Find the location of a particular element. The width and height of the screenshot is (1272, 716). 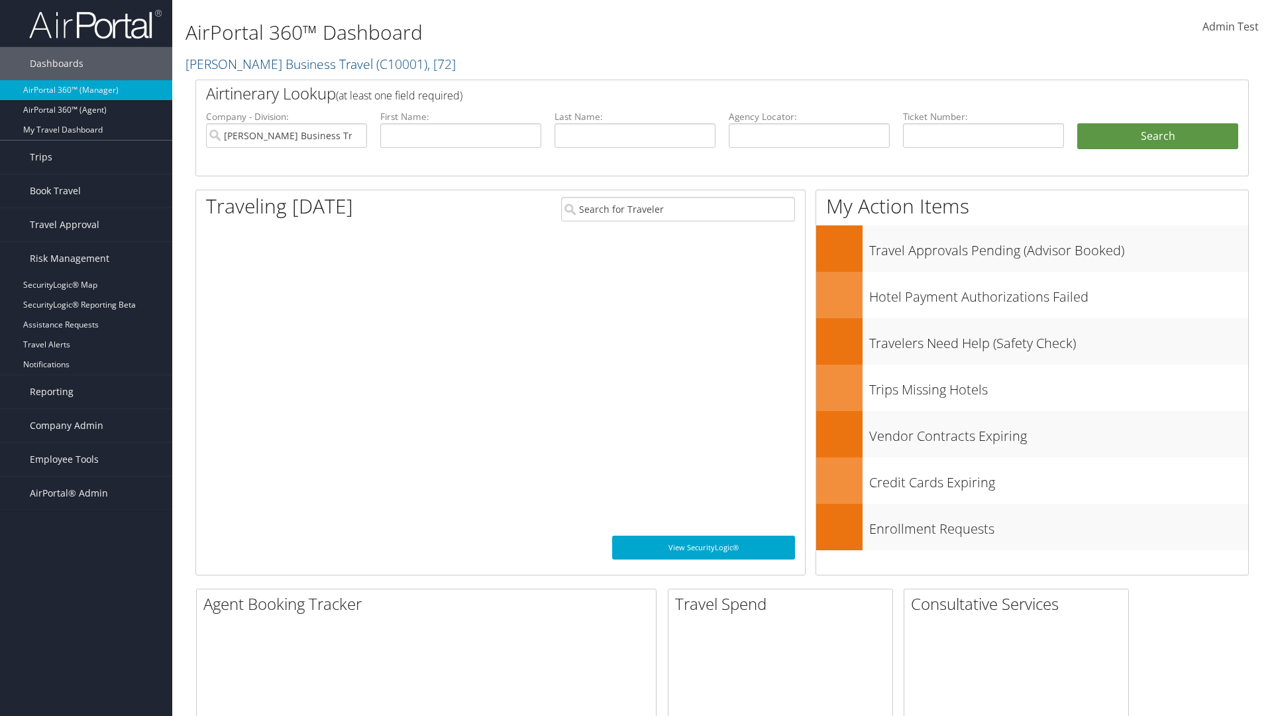

span: Trips is located at coordinates (41, 157).